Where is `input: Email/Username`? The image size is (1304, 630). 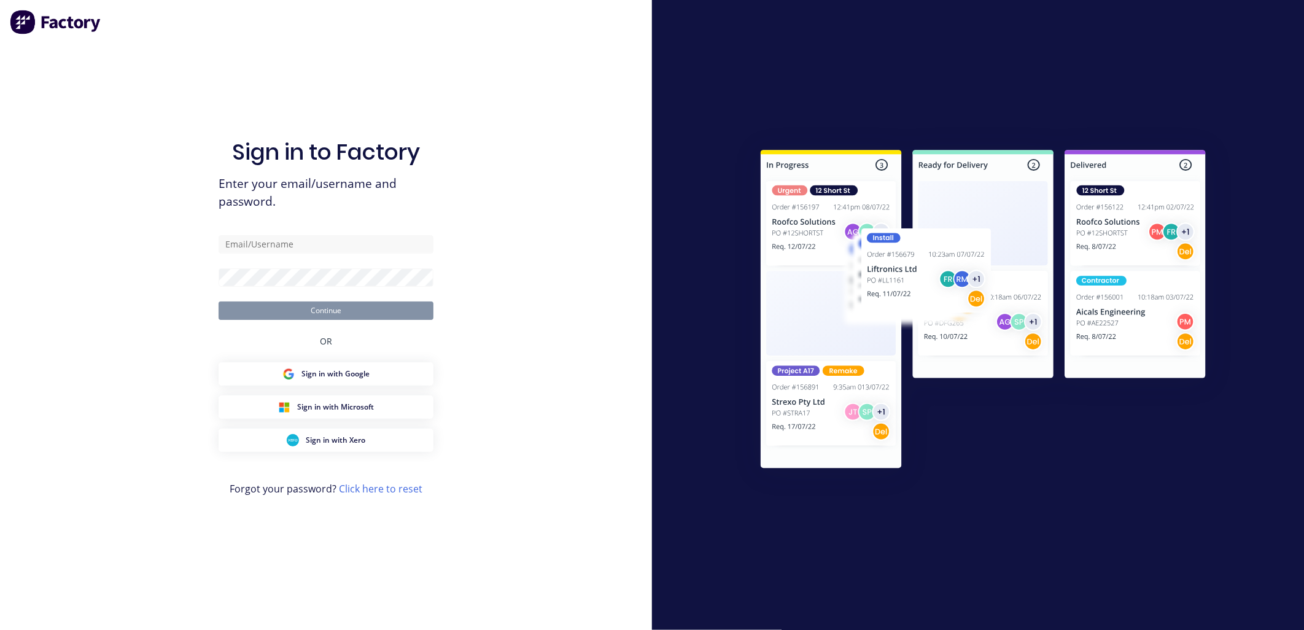 input: Email/Username is located at coordinates (326, 244).